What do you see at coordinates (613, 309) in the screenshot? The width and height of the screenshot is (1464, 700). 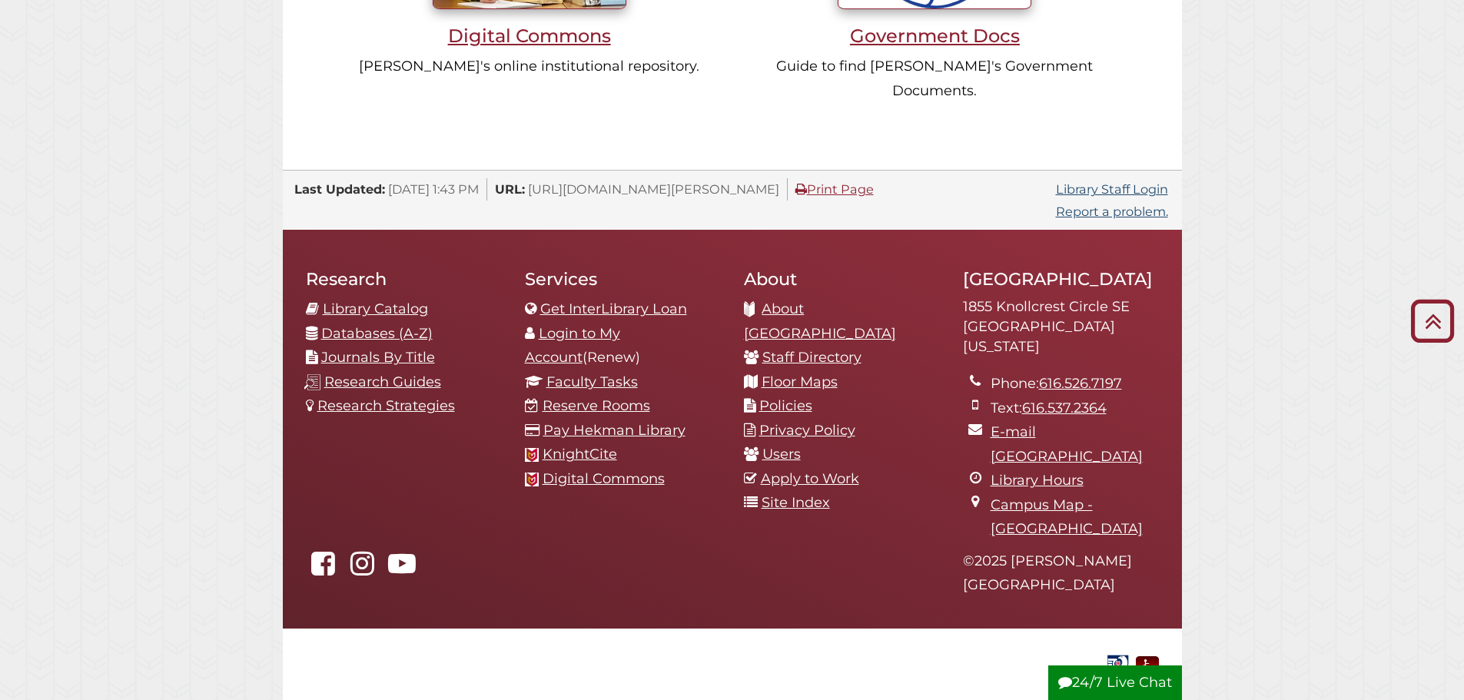 I see `a: Get InterLibrary Loan` at bounding box center [613, 309].